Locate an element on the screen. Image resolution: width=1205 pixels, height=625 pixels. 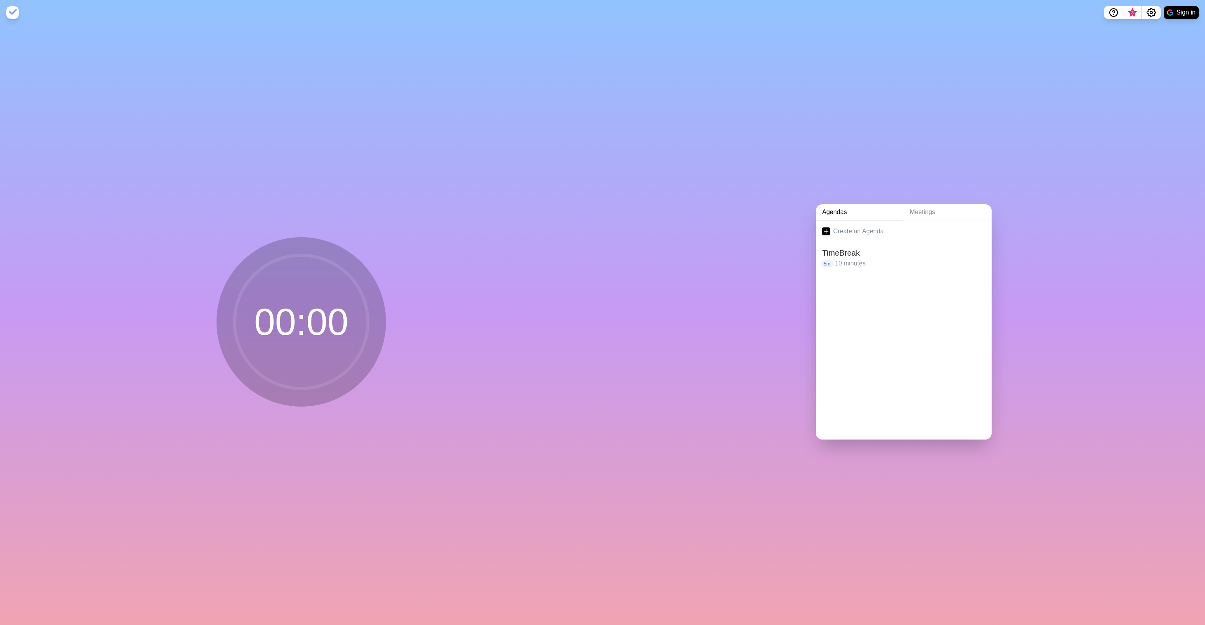
a: Create an Agenda is located at coordinates (904, 231).